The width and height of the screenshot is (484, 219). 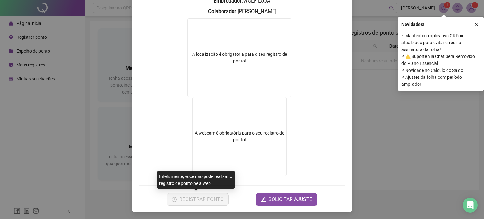 I want to click on span: ⚬ Novidade no Cálculo do Saldo!, so click(x=441, y=70).